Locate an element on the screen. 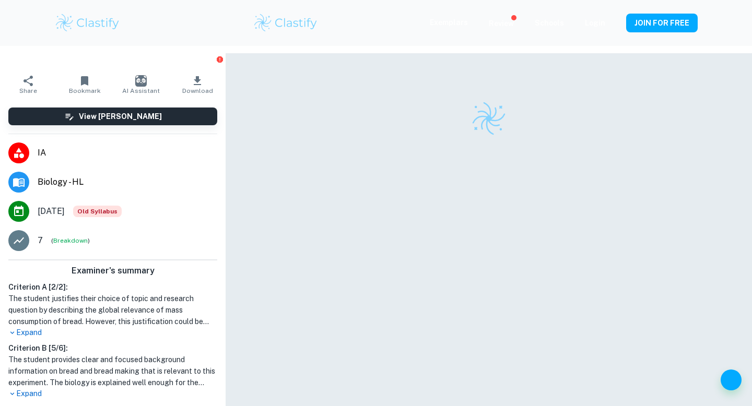 Image resolution: width=752 pixels, height=406 pixels. span: Old Syllabus is located at coordinates (97, 211).